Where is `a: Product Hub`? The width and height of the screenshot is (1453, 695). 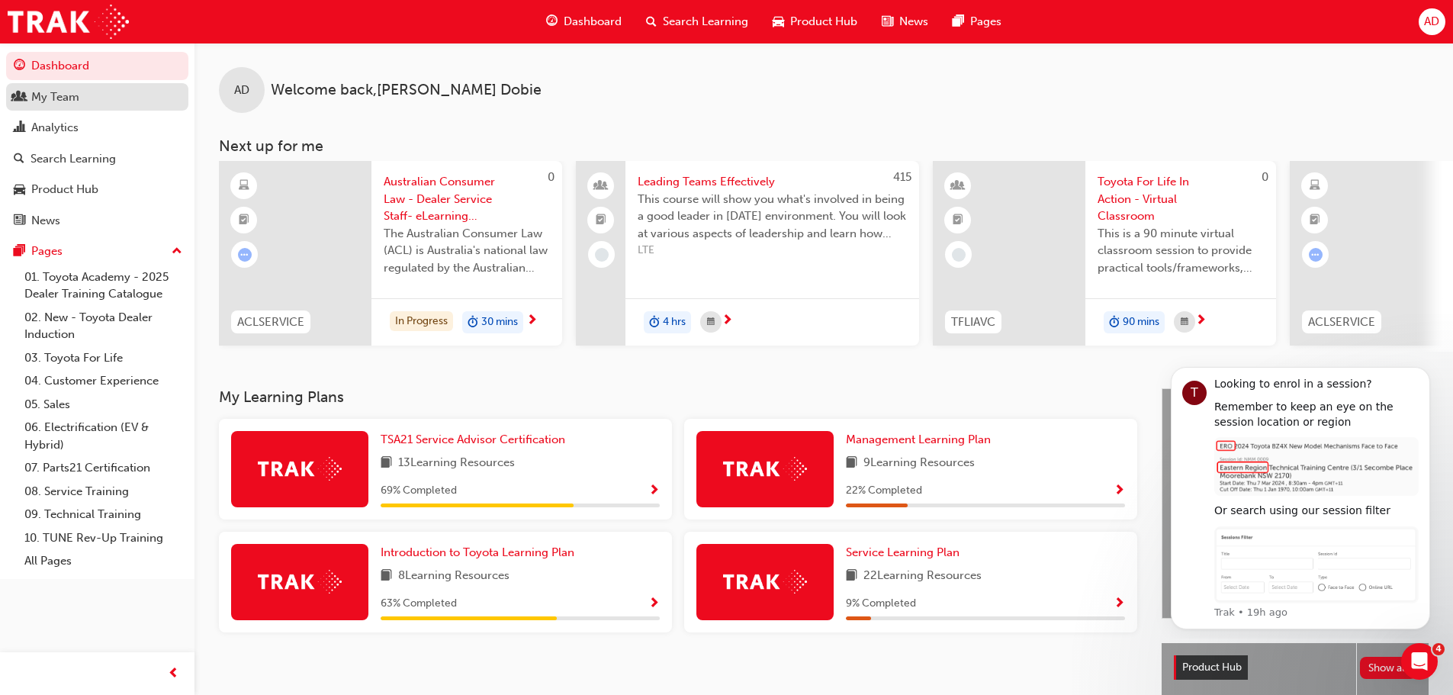 a: Product Hub is located at coordinates (97, 189).